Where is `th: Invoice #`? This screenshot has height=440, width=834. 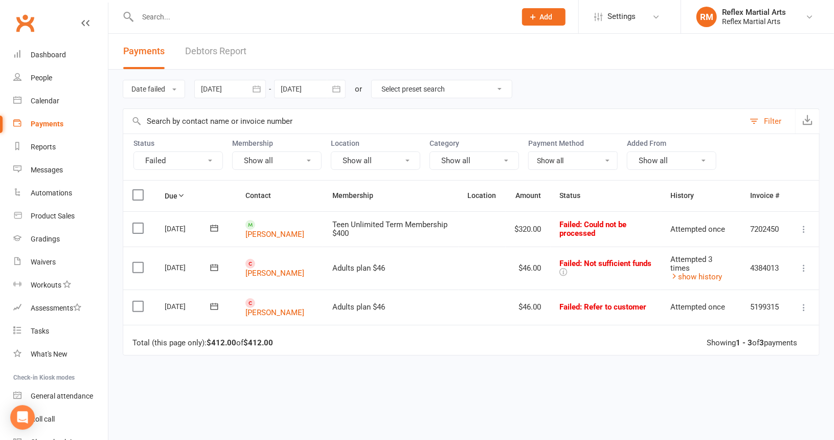
th: Invoice # is located at coordinates (765, 195).